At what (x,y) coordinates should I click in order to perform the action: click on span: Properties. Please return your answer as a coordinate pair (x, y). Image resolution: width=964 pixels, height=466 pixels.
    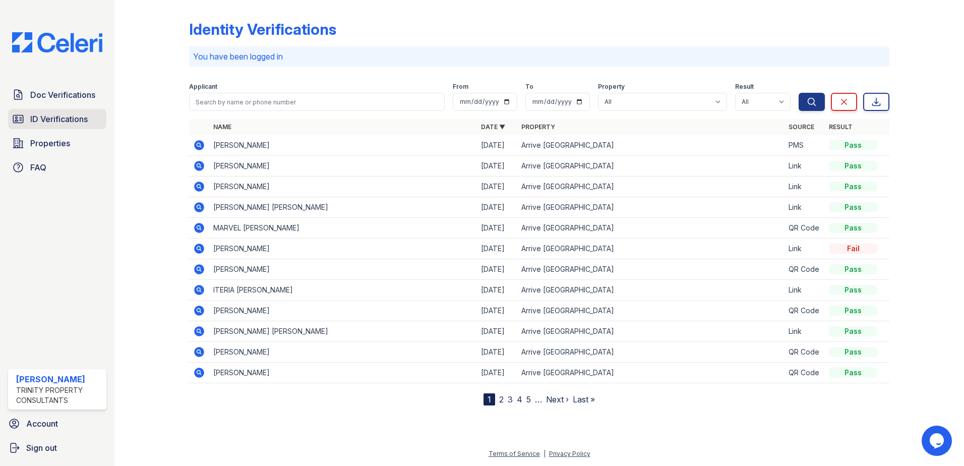
    Looking at the image, I should click on (50, 143).